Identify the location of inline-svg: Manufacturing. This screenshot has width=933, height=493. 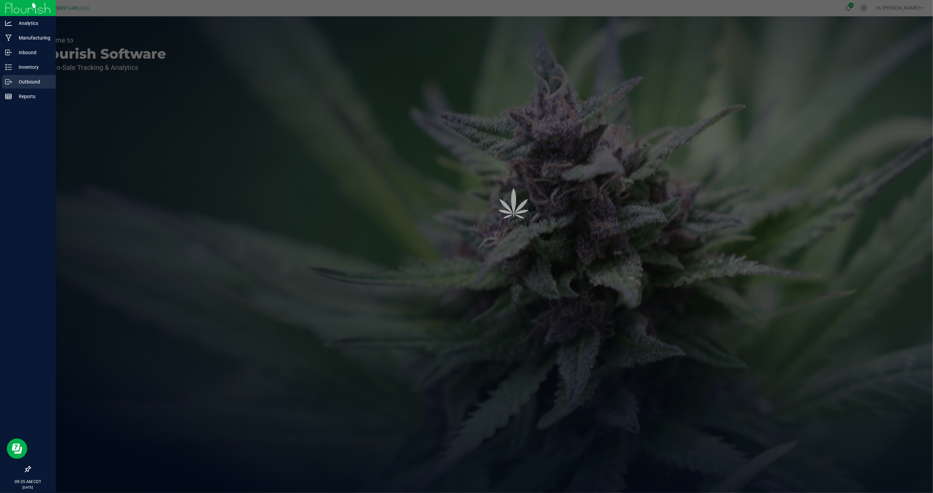
(9, 38).